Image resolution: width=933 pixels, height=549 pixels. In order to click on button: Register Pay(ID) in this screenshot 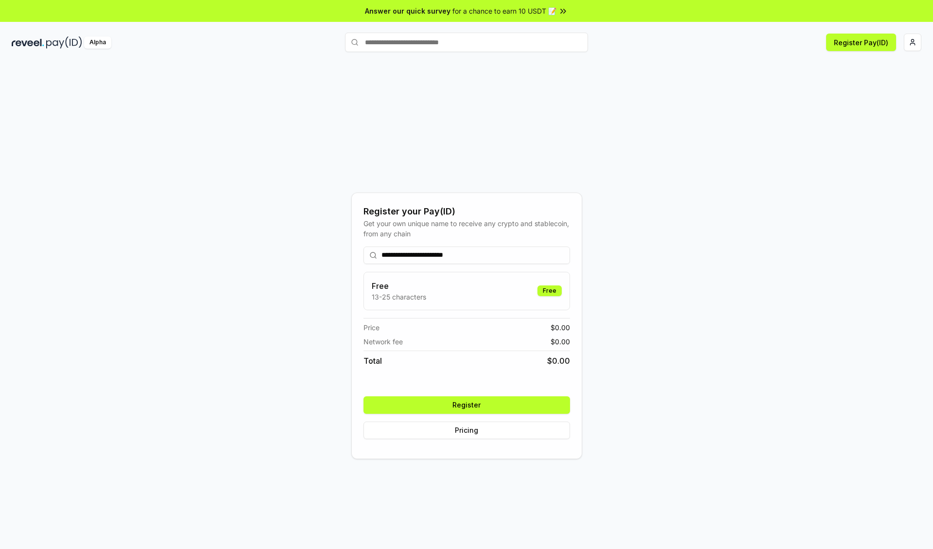, I will do `click(861, 42)`.